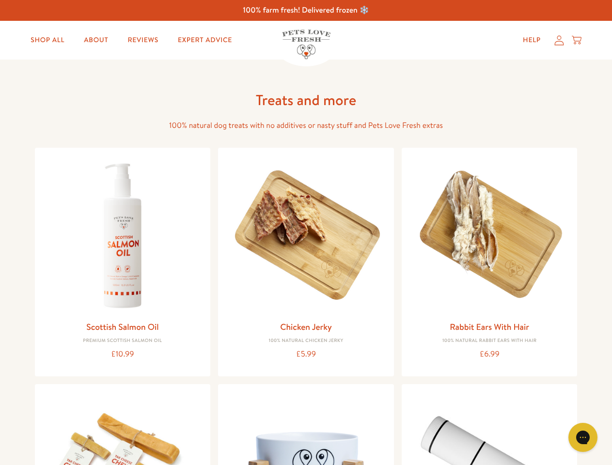 Image resolution: width=612 pixels, height=465 pixels. I want to click on div: £6.99, so click(490, 354).